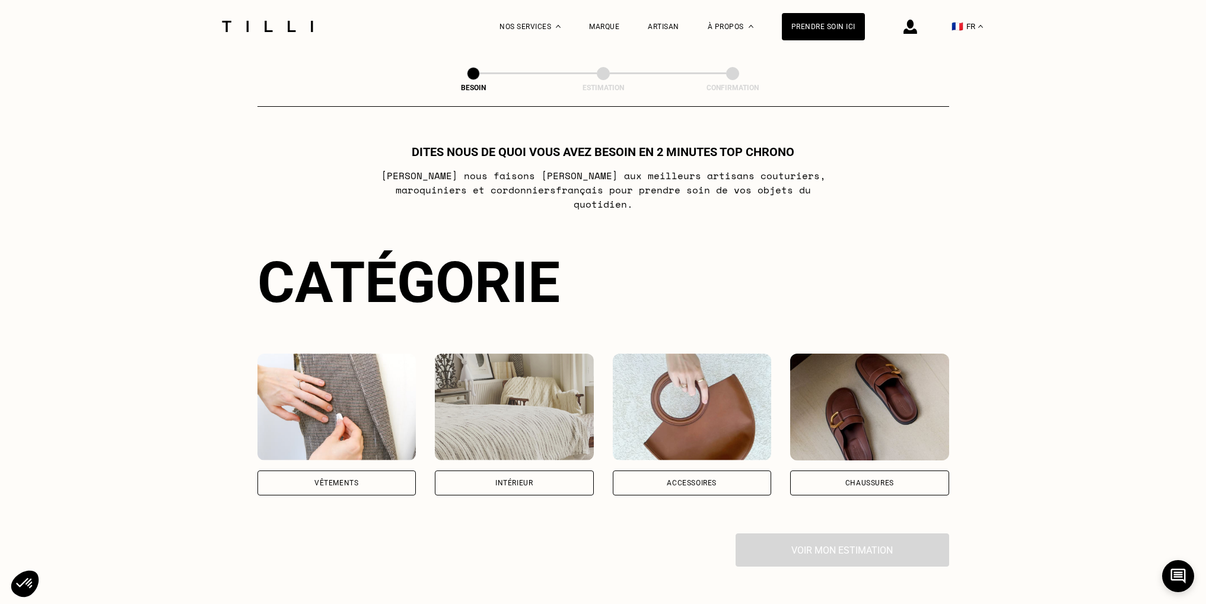 The height and width of the screenshot is (604, 1206). Describe the element at coordinates (514, 483) in the screenshot. I see `div: Intérieur` at that location.